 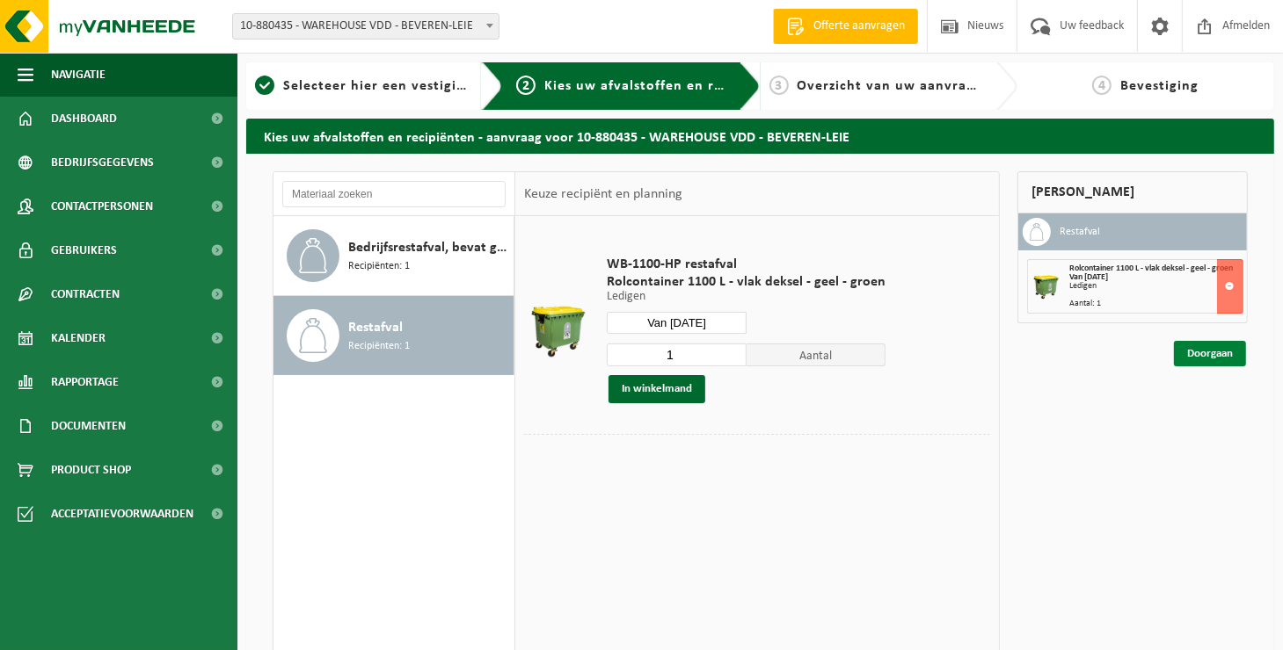 I want to click on span: Selecteer hier een vestiging, so click(x=378, y=86).